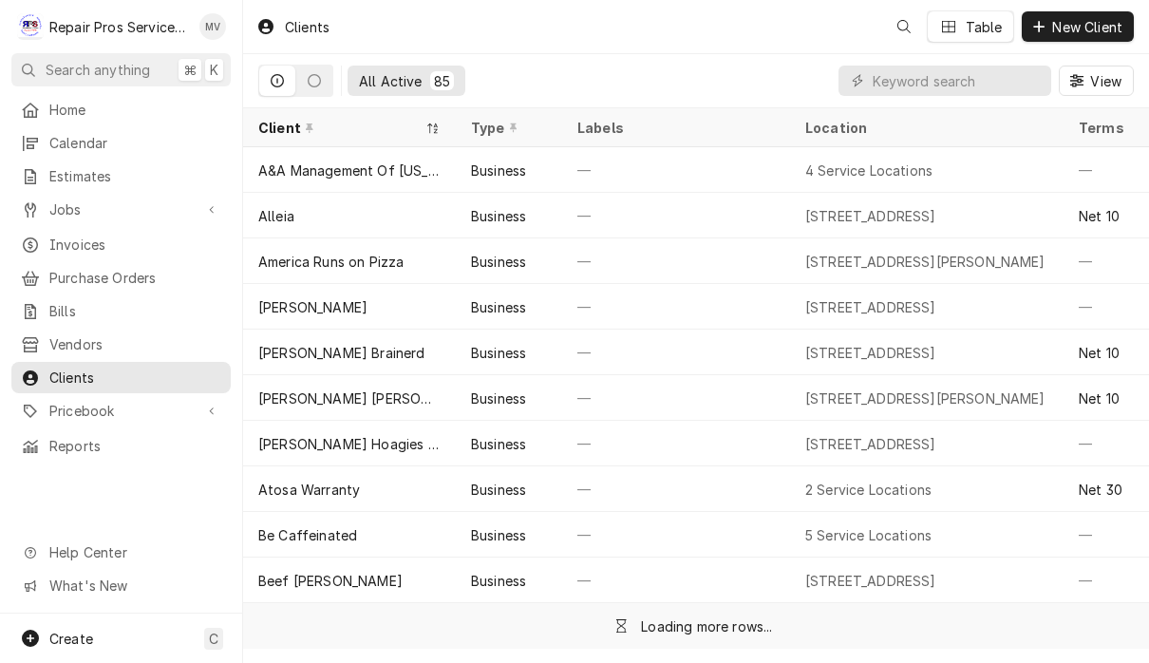 This screenshot has height=663, width=1149. What do you see at coordinates (1096, 81) in the screenshot?
I see `button: View` at bounding box center [1096, 81].